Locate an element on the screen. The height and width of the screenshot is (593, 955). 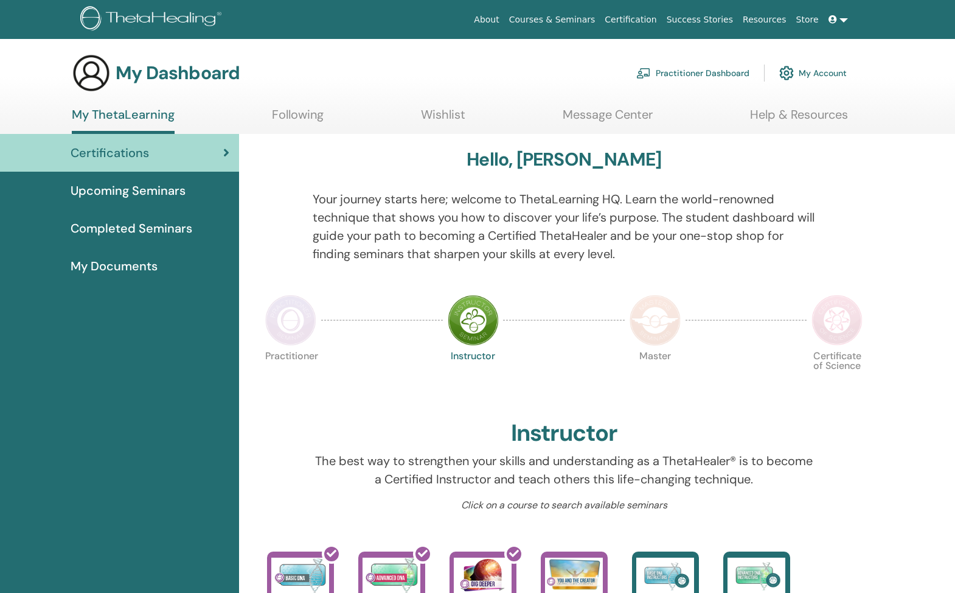
img: Practitioner is located at coordinates (291, 320).